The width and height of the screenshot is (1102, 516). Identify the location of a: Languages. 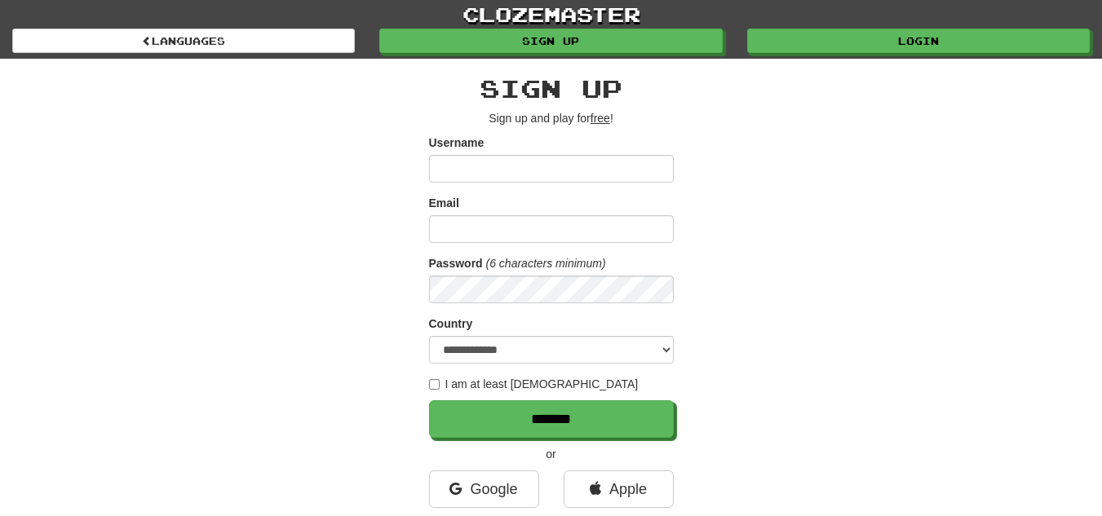
(184, 41).